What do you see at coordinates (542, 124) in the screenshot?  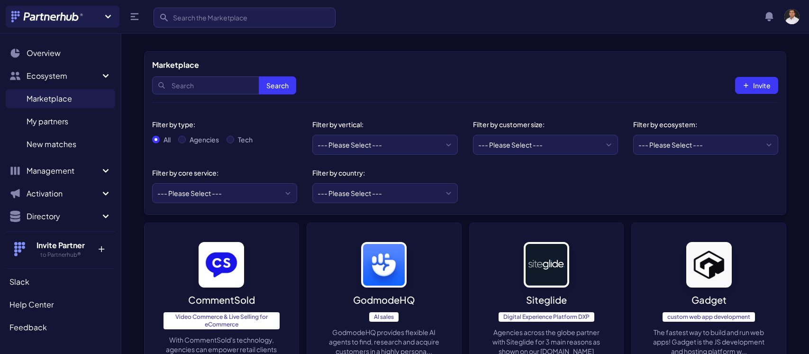 I see `div: Filter by customer size:` at bounding box center [542, 124].